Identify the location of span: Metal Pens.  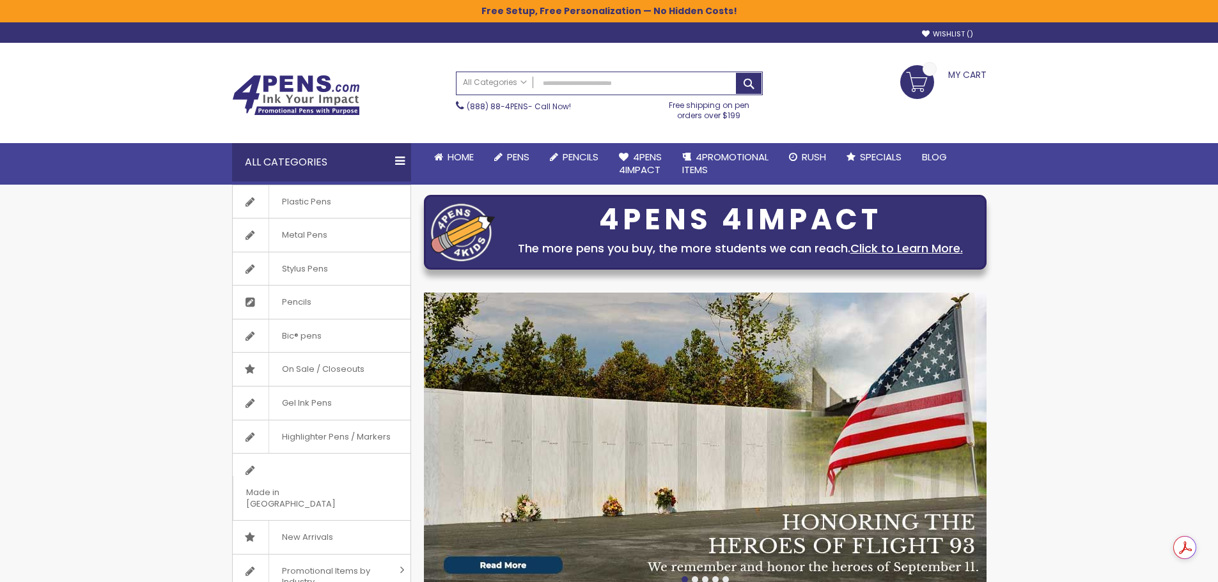
(304, 235).